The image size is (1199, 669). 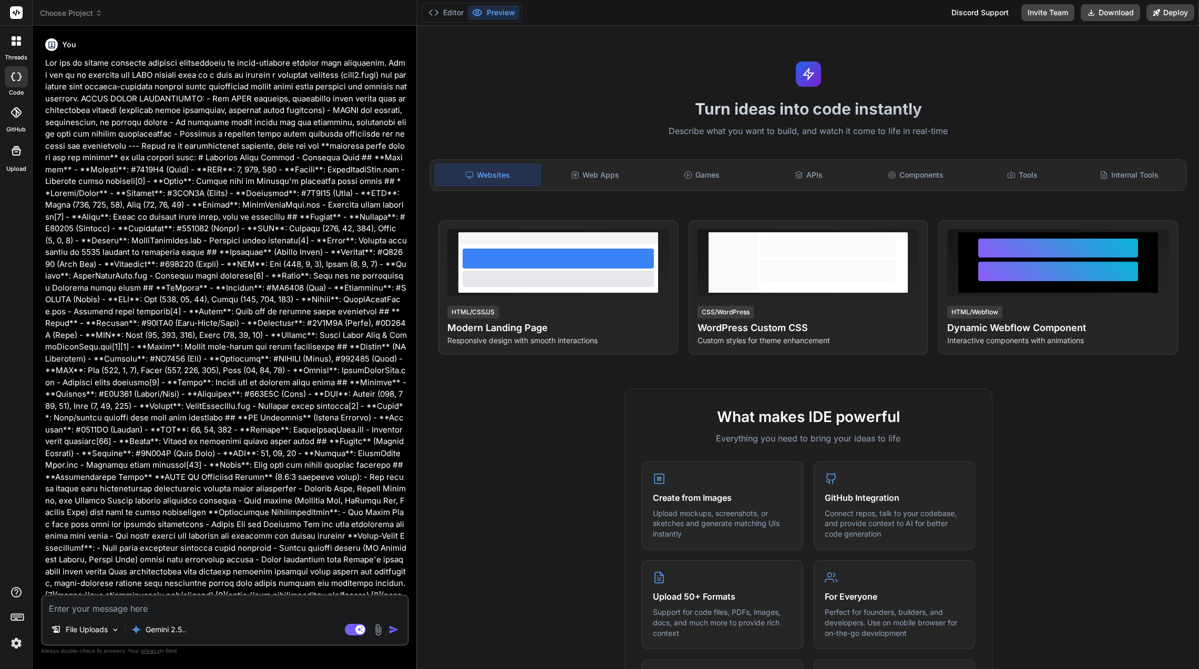 I want to click on img: Pick Models, so click(x=115, y=630).